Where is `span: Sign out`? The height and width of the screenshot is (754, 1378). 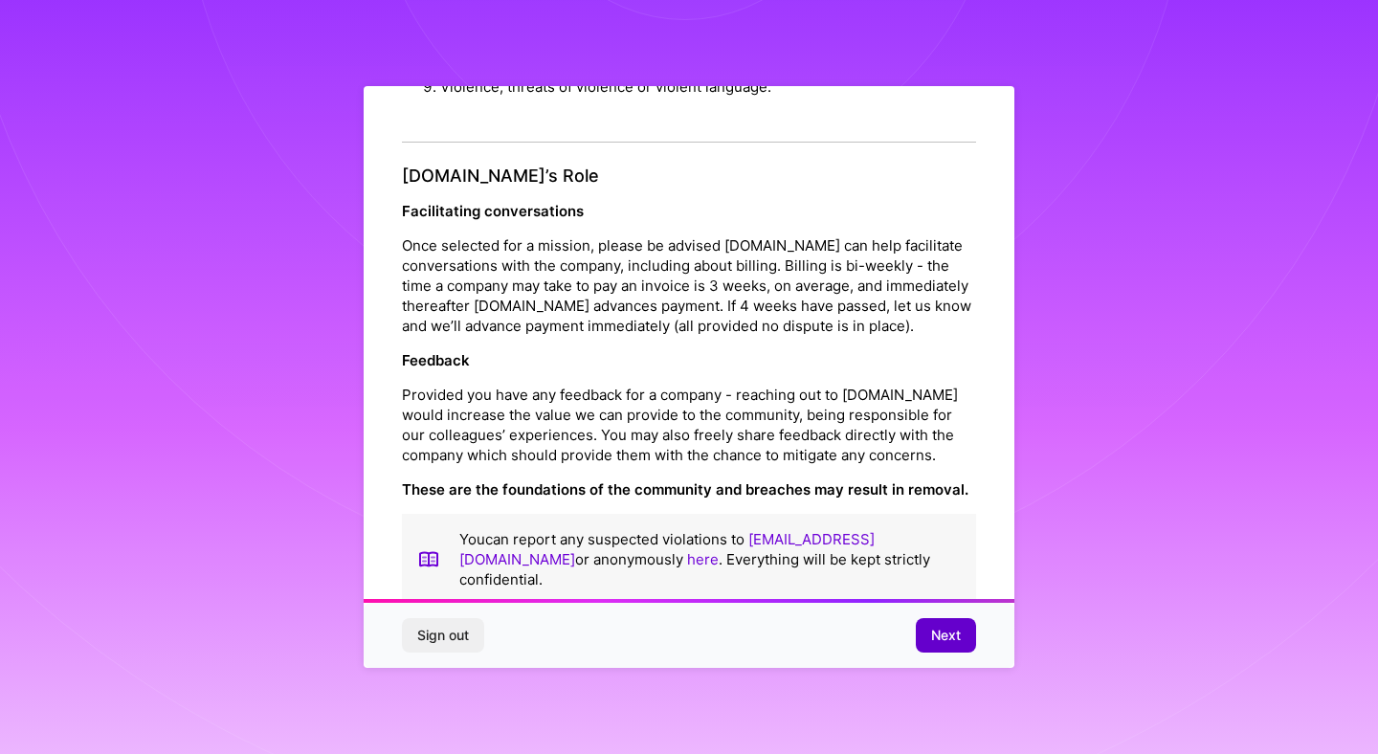
span: Sign out is located at coordinates (443, 635).